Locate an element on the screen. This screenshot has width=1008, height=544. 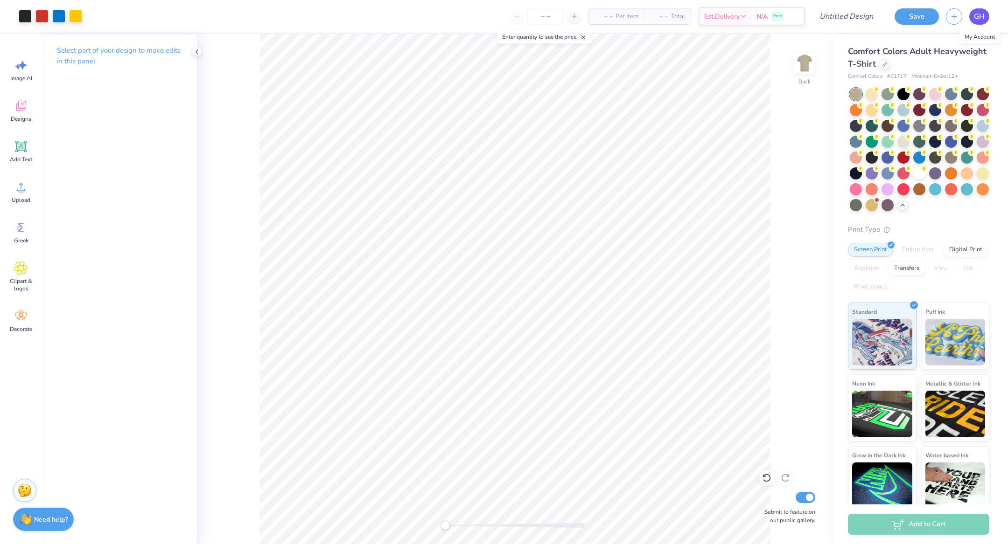
span: Est. Delivery is located at coordinates (722, 16).